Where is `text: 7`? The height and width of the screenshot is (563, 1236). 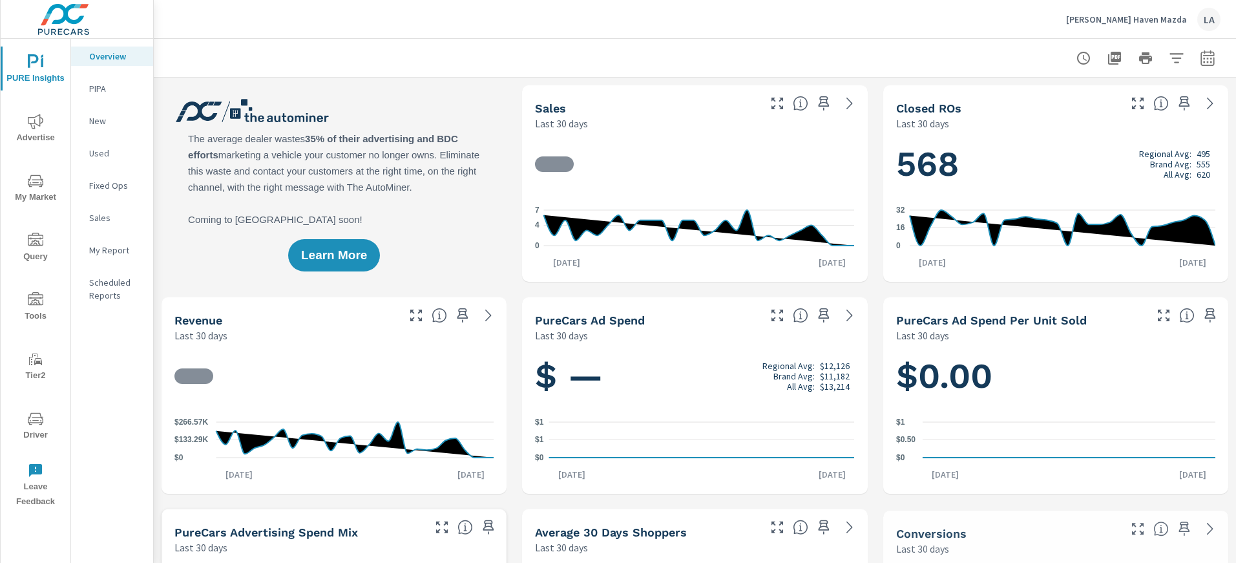
text: 7 is located at coordinates (537, 210).